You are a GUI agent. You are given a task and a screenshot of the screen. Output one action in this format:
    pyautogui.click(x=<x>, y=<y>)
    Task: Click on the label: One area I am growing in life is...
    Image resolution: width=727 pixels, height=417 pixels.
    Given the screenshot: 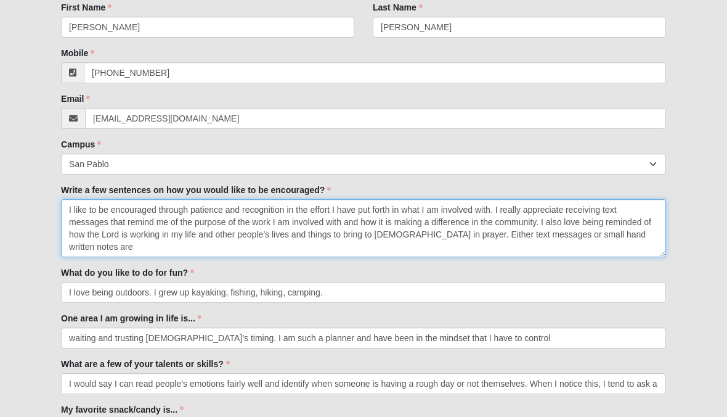 What is the action you would take?
    pyautogui.click(x=131, y=318)
    